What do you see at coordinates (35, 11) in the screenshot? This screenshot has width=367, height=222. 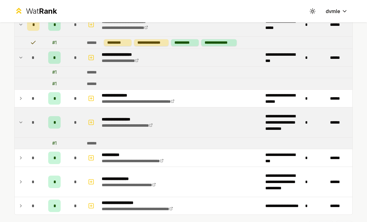 I see `a: WatRank` at bounding box center [35, 11].